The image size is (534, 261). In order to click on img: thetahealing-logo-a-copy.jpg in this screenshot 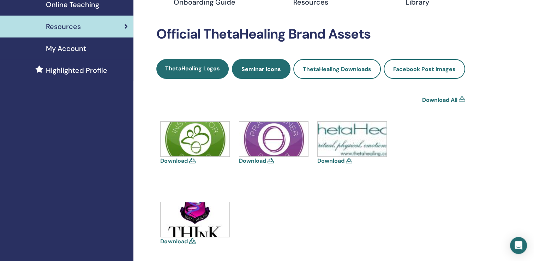, I will do `click(352, 139)`.